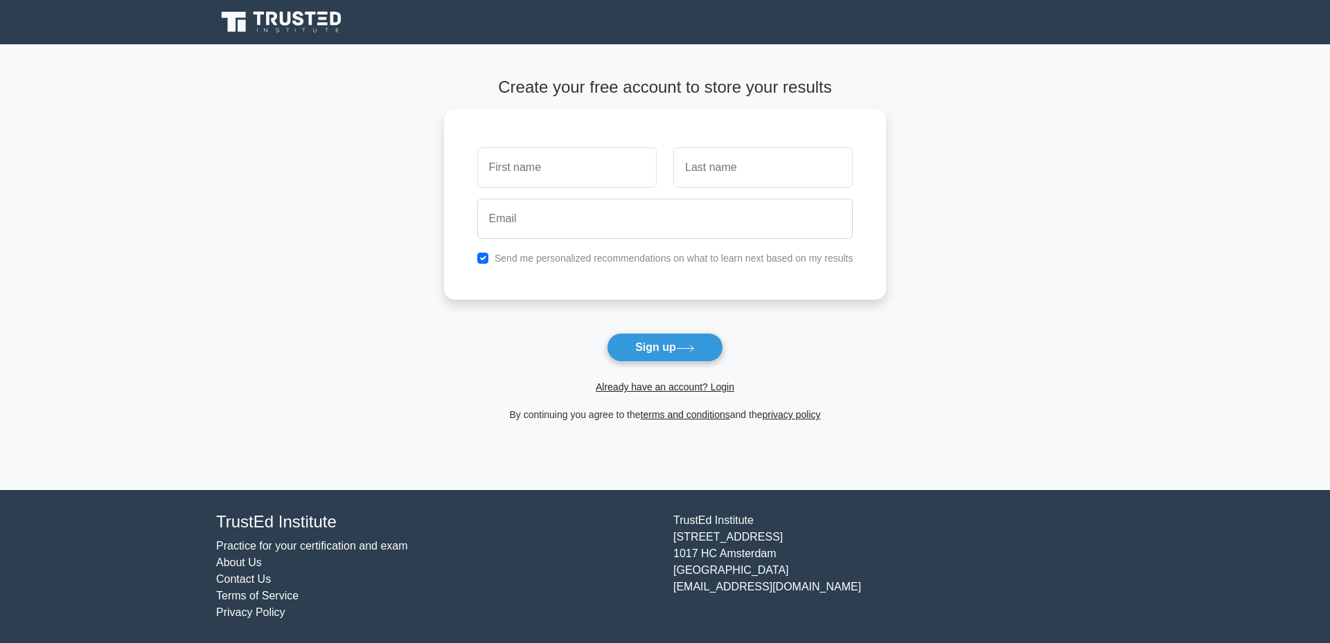  I want to click on a: Already have an account? Login, so click(665, 387).